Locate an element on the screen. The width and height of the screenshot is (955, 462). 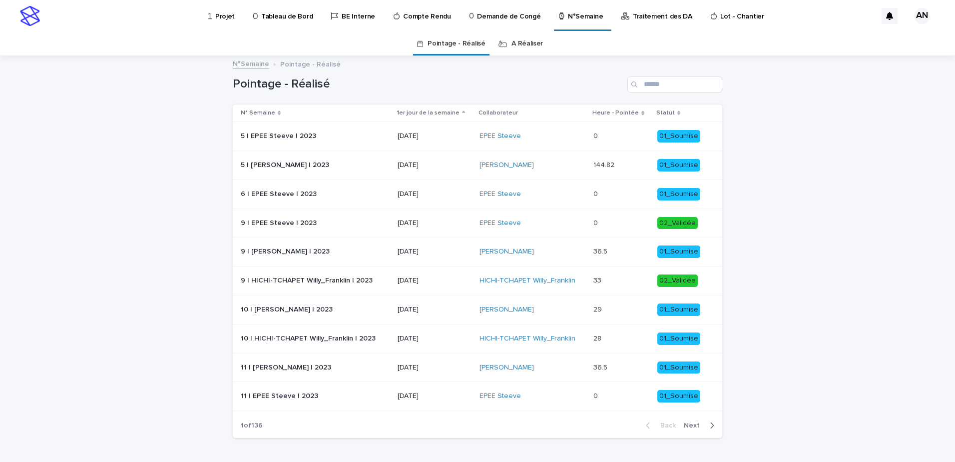
p: 10 | HICHI-TCHAPET Willy_Franklin | 2023 is located at coordinates (309, 337).